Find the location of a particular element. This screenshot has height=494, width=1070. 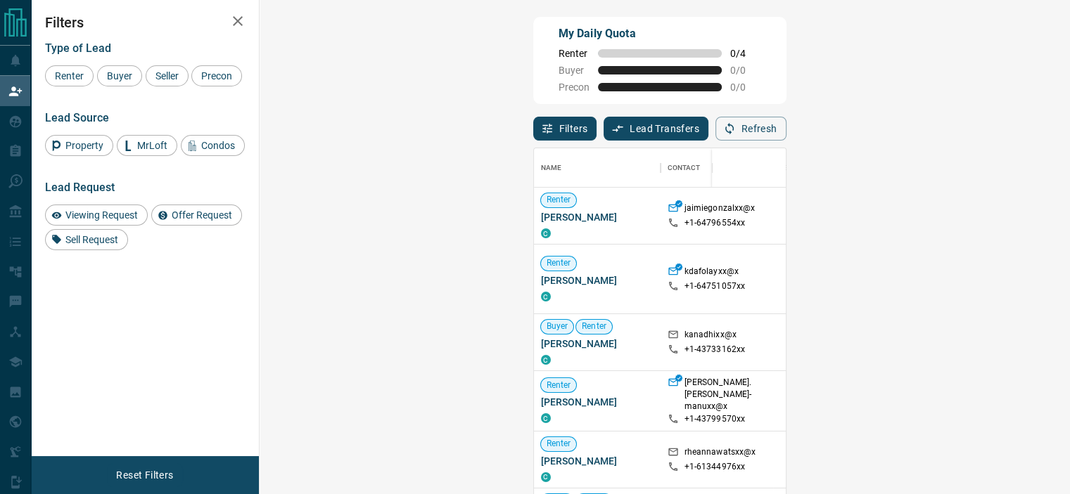

div: Contact is located at coordinates (684, 168).